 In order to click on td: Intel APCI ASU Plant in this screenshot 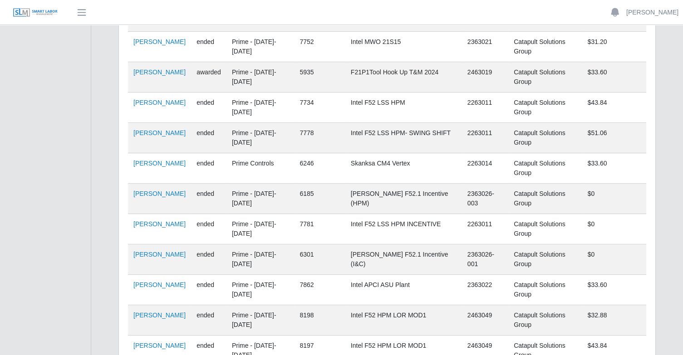, I will do `click(403, 290)`.